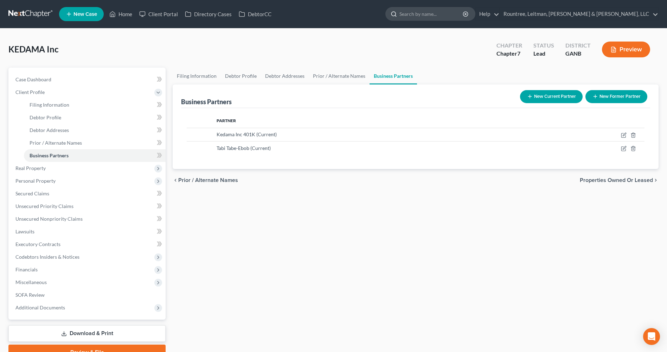  What do you see at coordinates (49, 105) in the screenshot?
I see `span: Filing Information` at bounding box center [49, 105].